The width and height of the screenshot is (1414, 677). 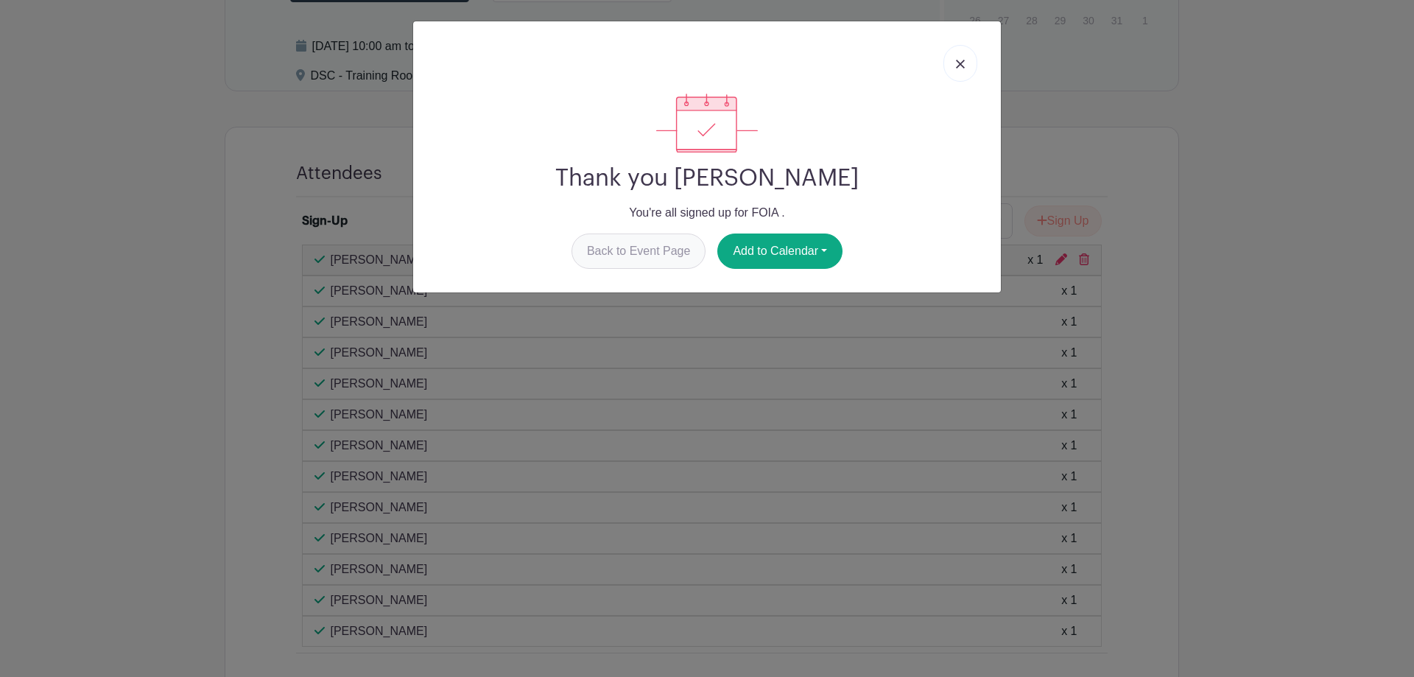 What do you see at coordinates (780, 251) in the screenshot?
I see `button: Add to Calendar` at bounding box center [780, 251].